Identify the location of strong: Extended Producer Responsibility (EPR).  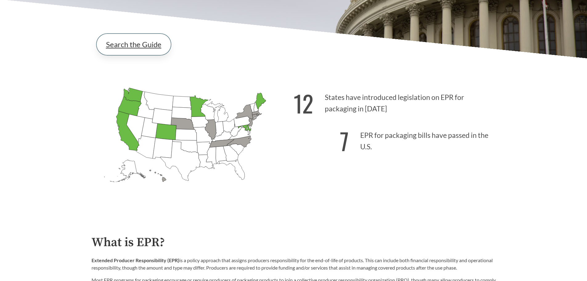
(135, 260).